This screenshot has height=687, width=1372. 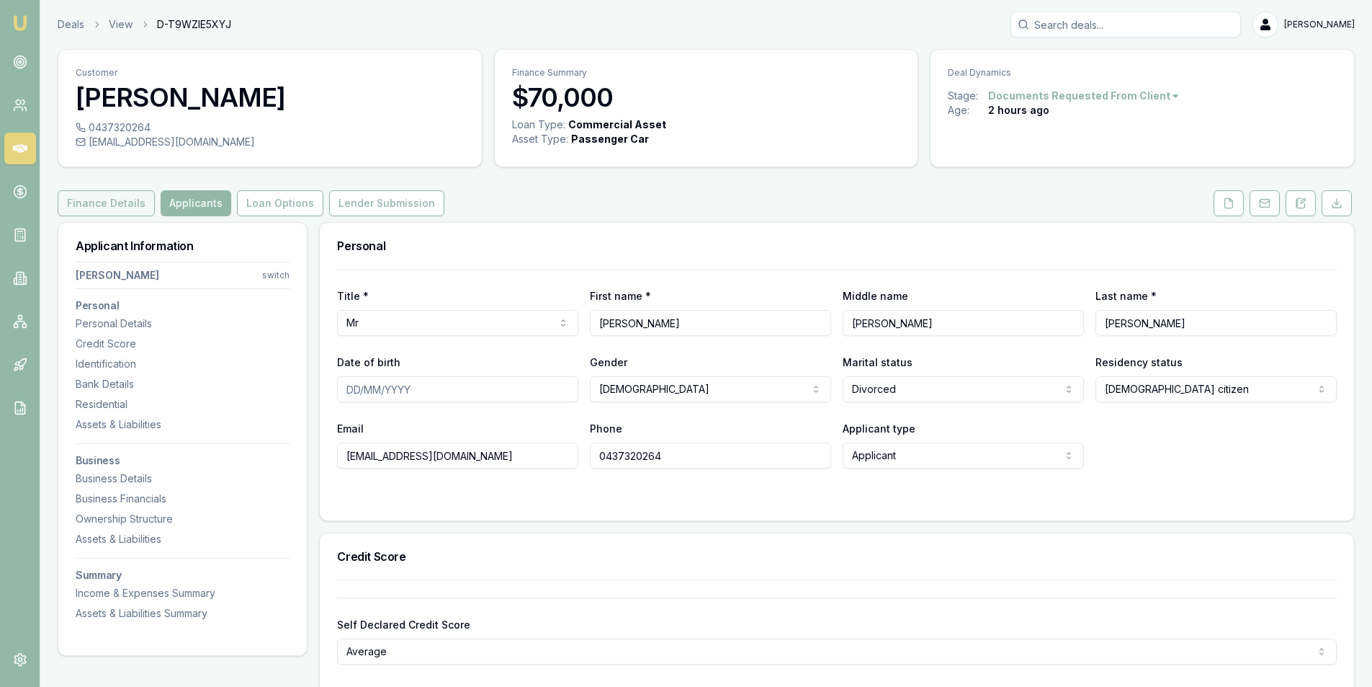 I want to click on div: Loan Type:, so click(x=539, y=125).